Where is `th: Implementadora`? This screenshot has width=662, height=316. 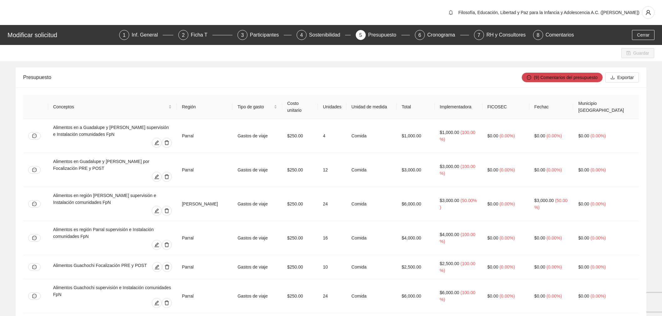 th: Implementadora is located at coordinates (458, 107).